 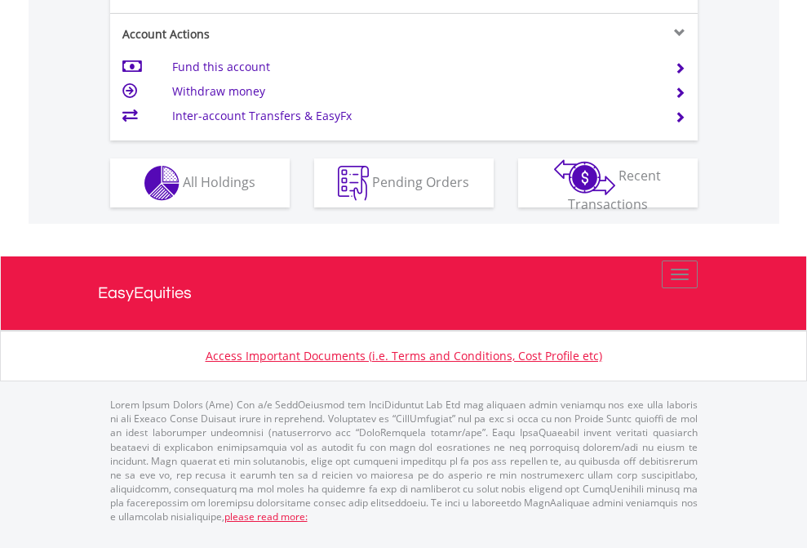 I want to click on a: Access Important Documents (i.e. Terms and Conditions, Cost Profile etc), so click(x=404, y=355).